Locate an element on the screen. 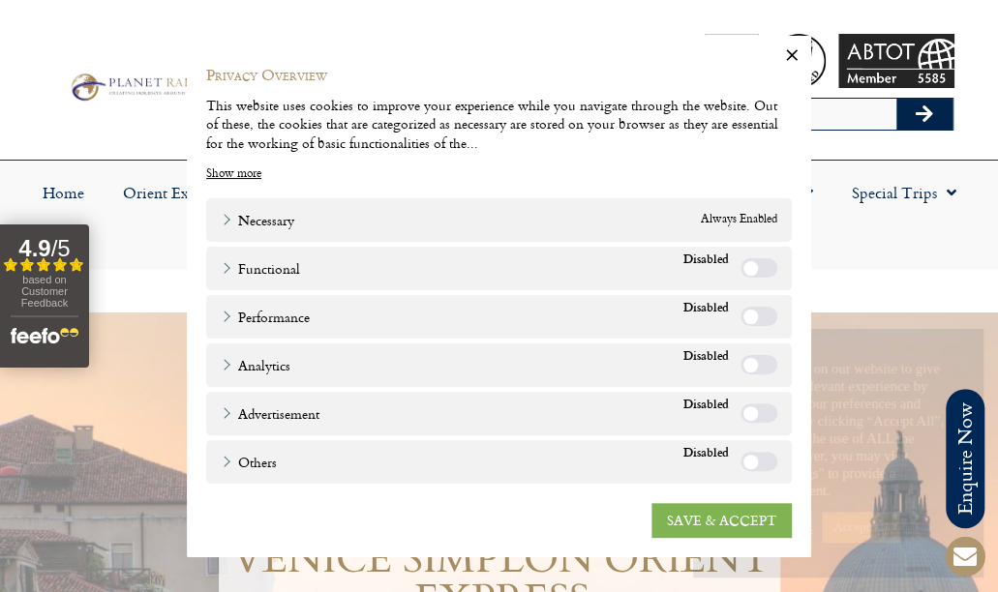  a: Necessary is located at coordinates (257, 219).